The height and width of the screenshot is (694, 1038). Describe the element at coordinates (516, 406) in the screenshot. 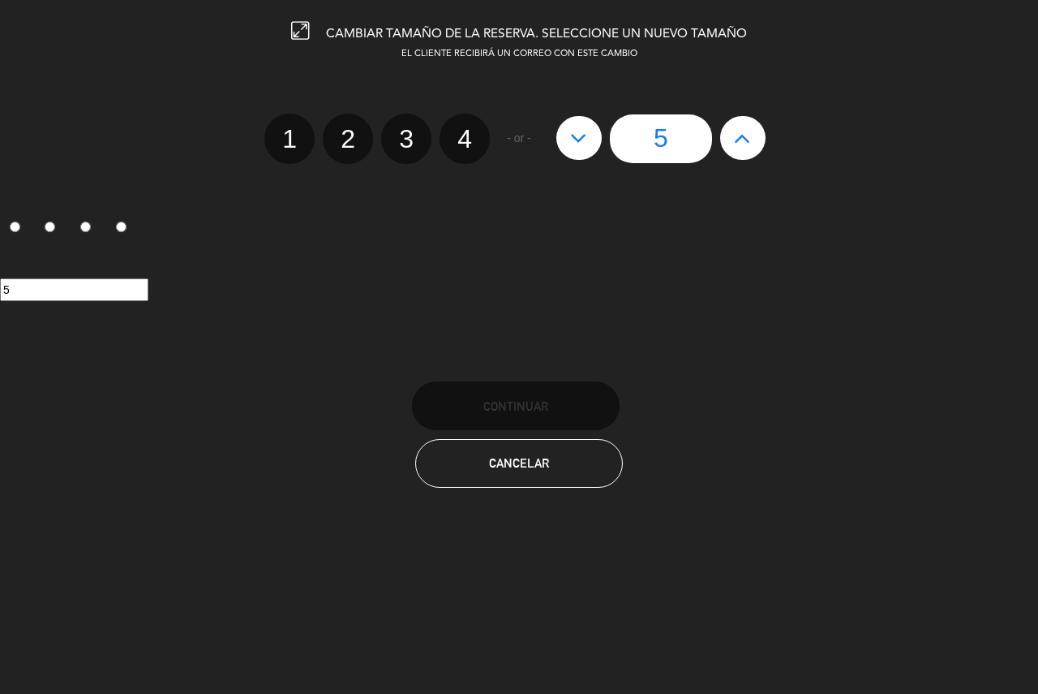

I see `span: Continuar` at that location.